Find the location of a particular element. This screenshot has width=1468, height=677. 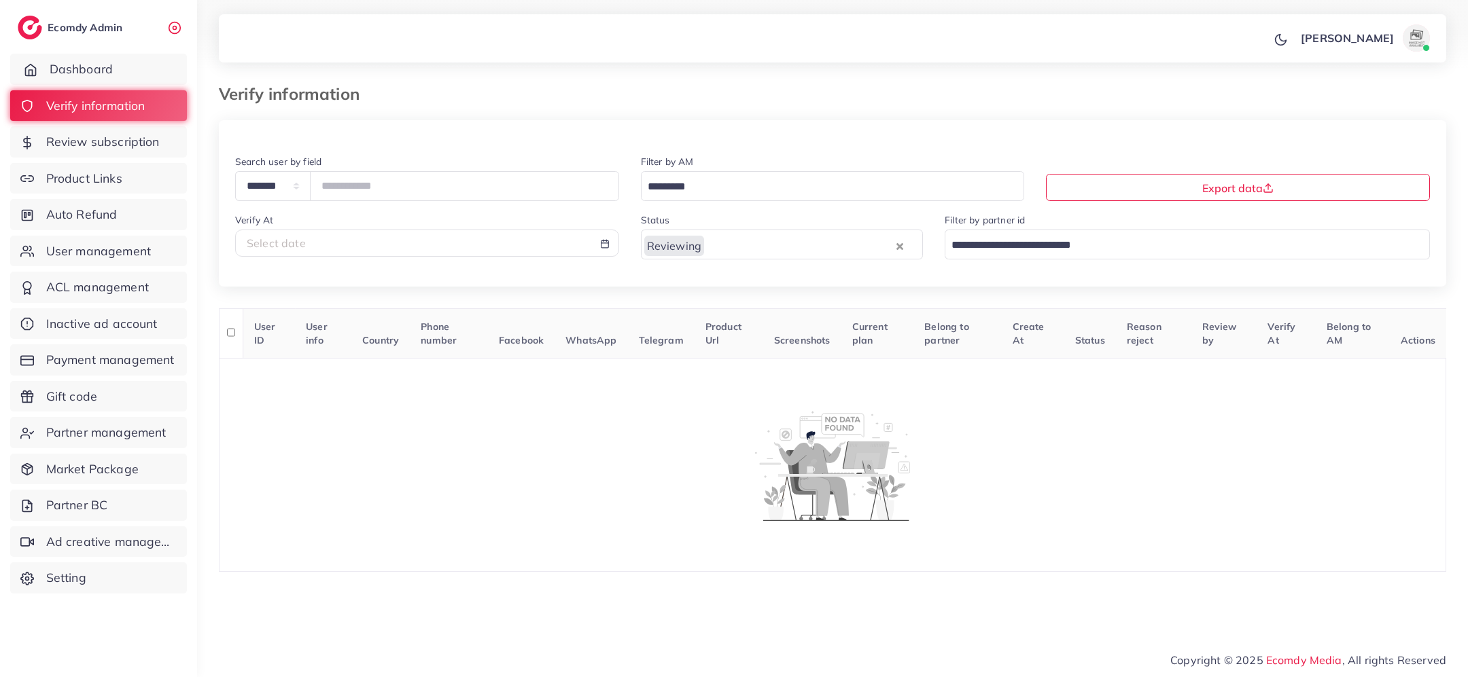

span: Market Package is located at coordinates (92, 470).